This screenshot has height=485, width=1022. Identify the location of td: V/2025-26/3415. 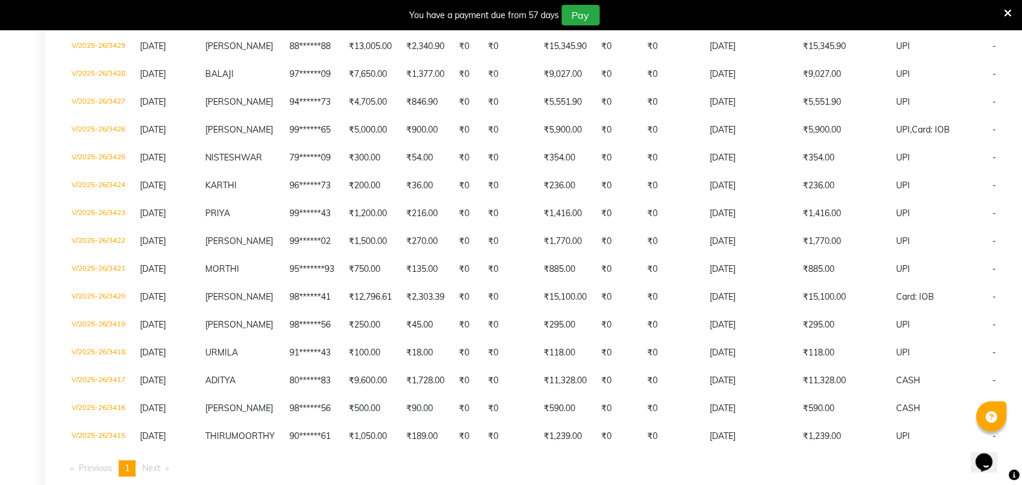
(98, 437).